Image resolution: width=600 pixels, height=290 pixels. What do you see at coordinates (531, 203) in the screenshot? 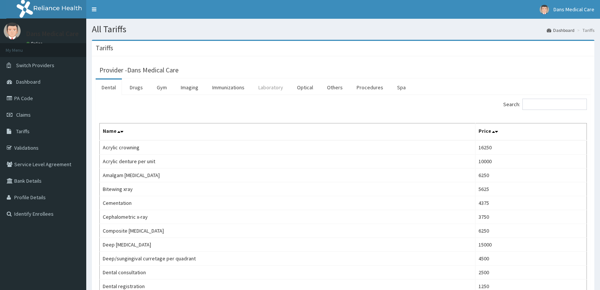
I see `td: 4375` at bounding box center [531, 203].